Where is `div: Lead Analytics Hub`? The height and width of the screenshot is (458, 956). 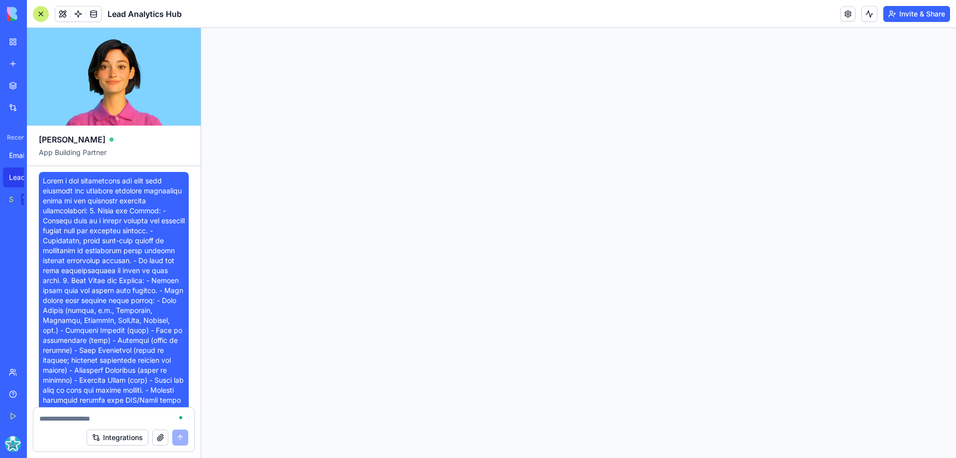 div: Lead Analytics Hub is located at coordinates (23, 177).